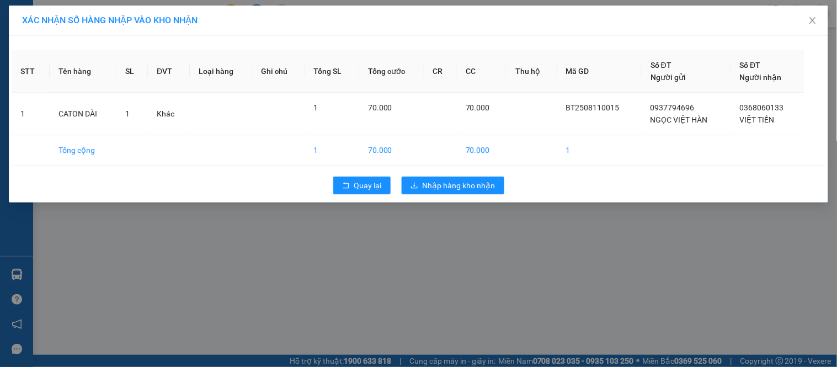  Describe the element at coordinates (362, 185) in the screenshot. I see `button: rollbackQuay lại` at that location.